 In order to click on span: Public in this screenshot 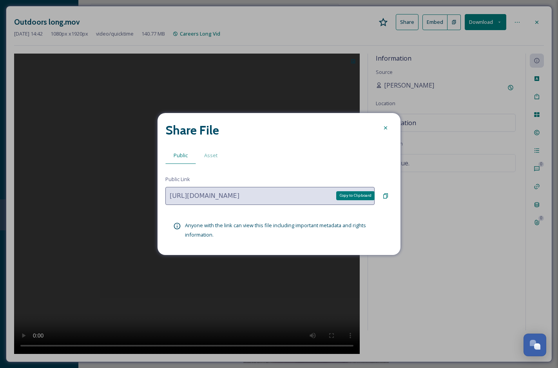, I will do `click(181, 155)`.